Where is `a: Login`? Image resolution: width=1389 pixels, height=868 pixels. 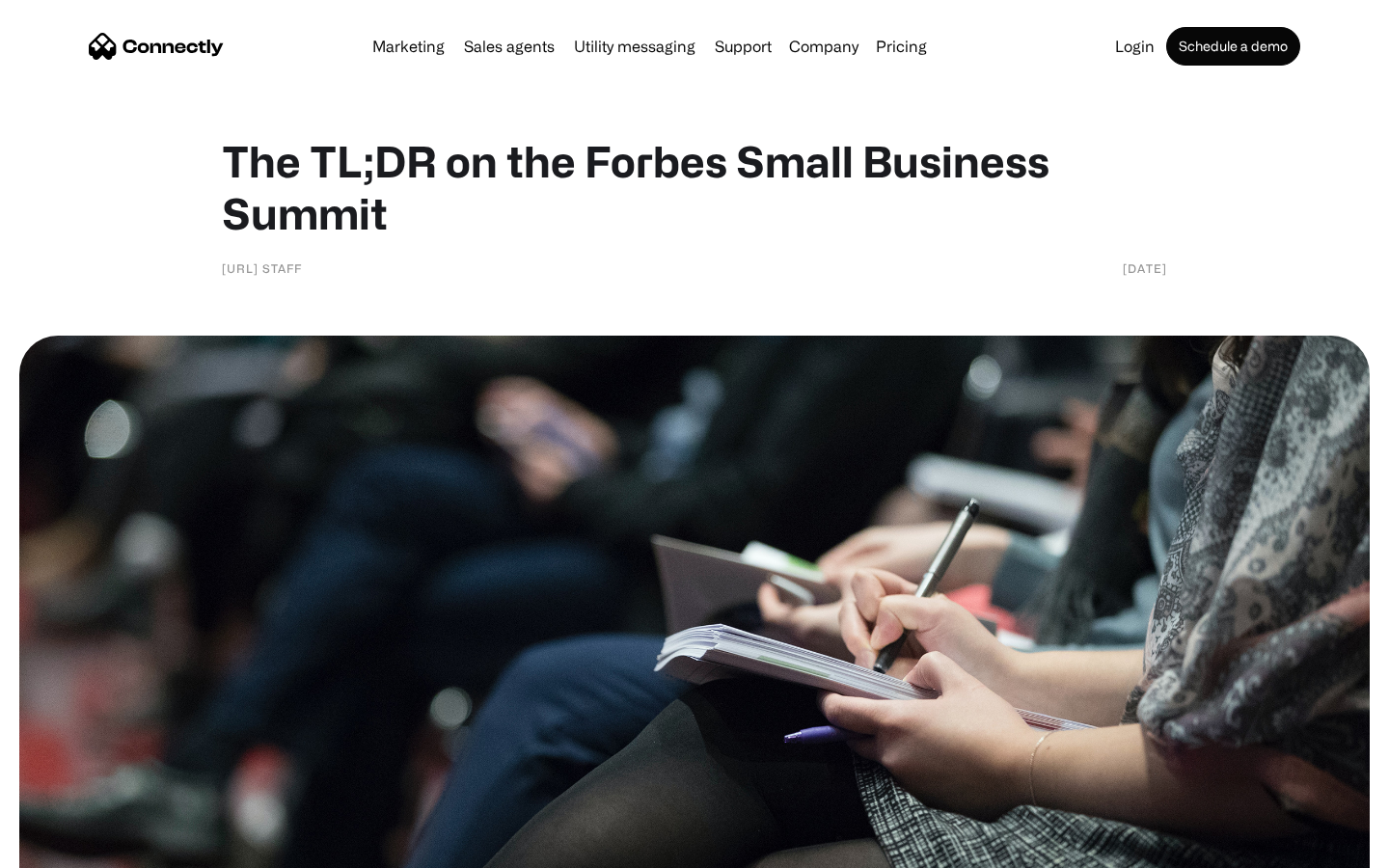
a: Login is located at coordinates (1134, 46).